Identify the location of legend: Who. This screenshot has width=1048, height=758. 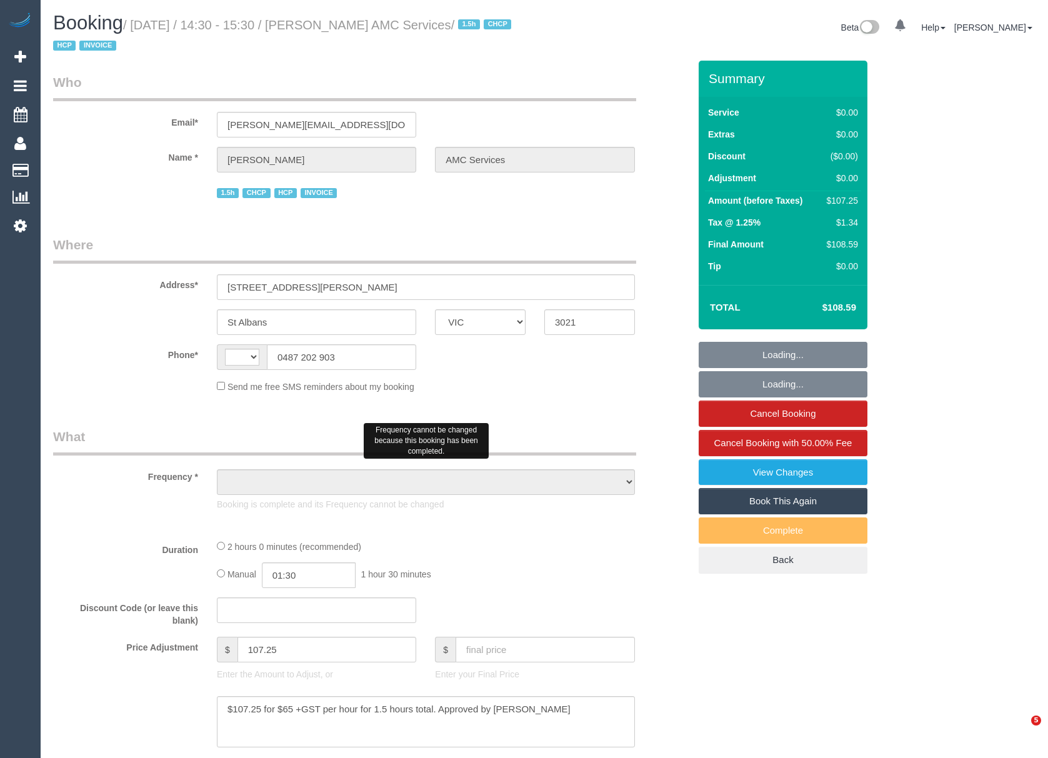
(344, 87).